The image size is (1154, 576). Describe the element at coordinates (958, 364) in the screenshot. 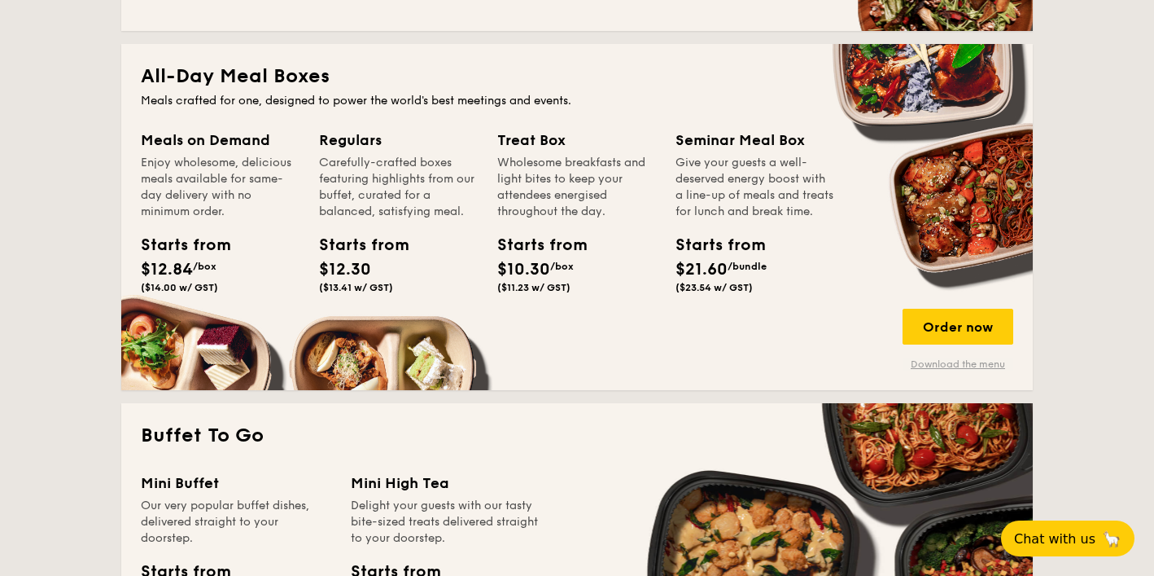

I see `a: Download the menu` at that location.